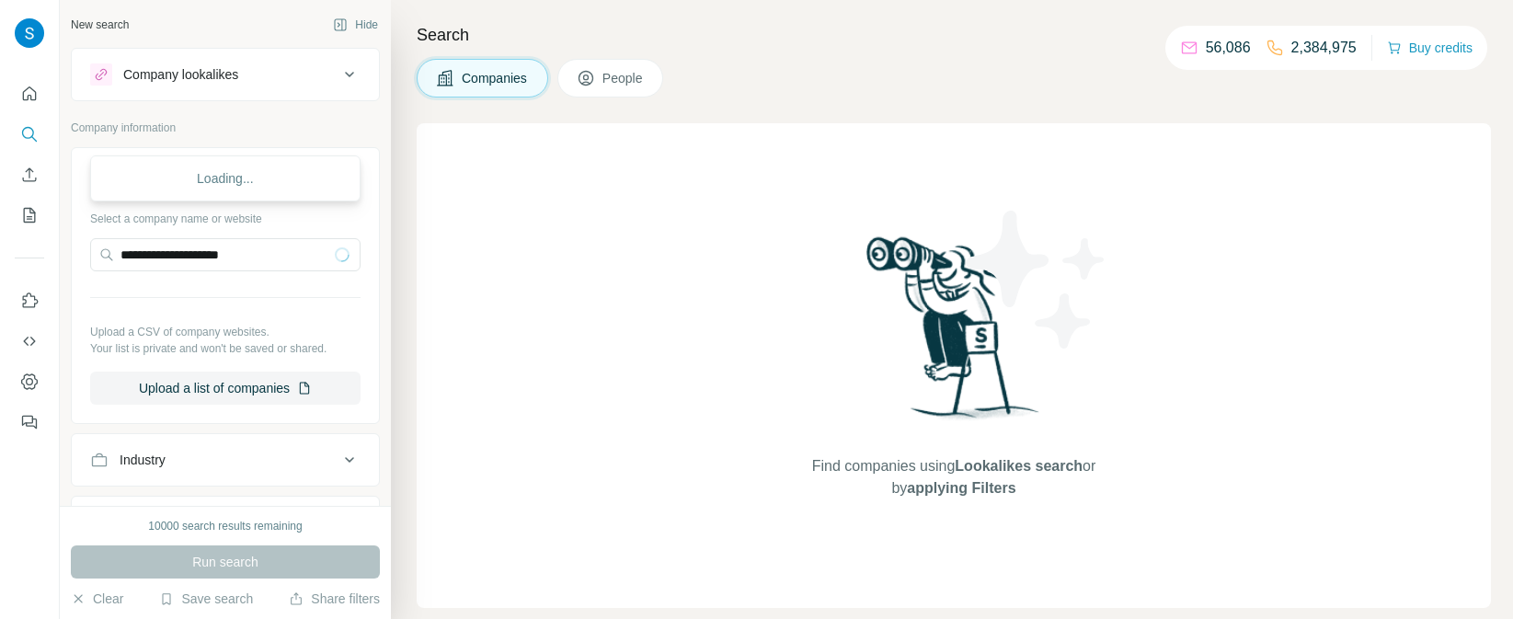  Describe the element at coordinates (954, 35) in the screenshot. I see `h4: Search` at that location.